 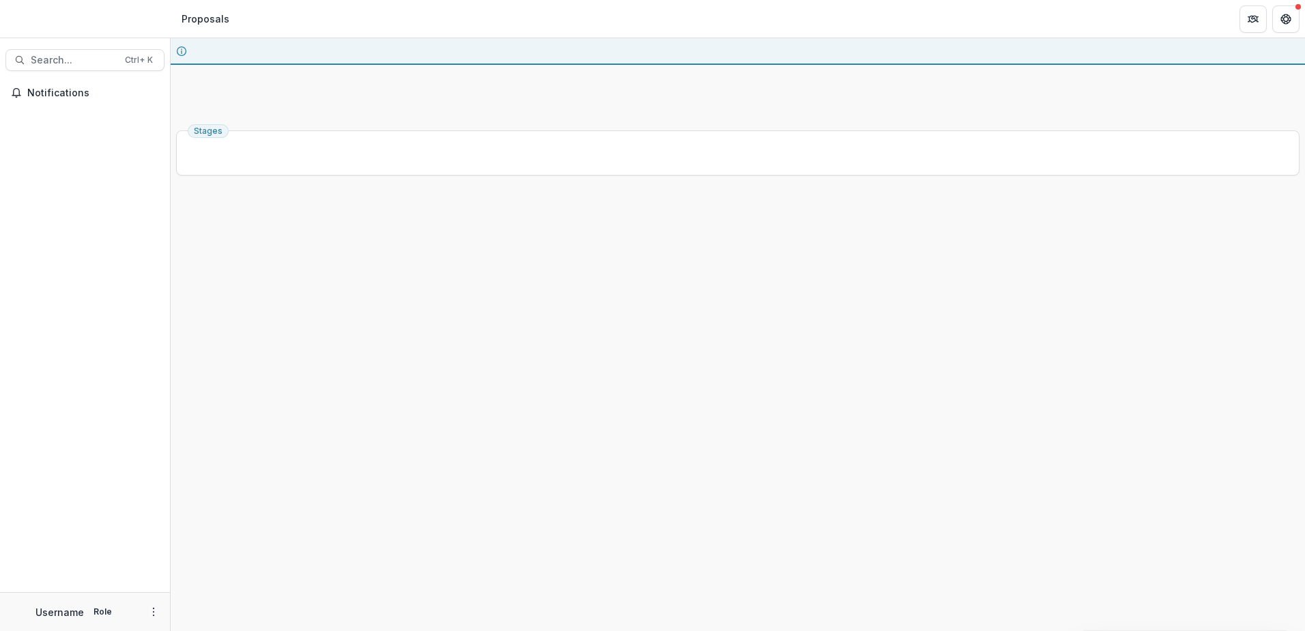 What do you see at coordinates (1253, 19) in the screenshot?
I see `button: Partners` at bounding box center [1253, 19].